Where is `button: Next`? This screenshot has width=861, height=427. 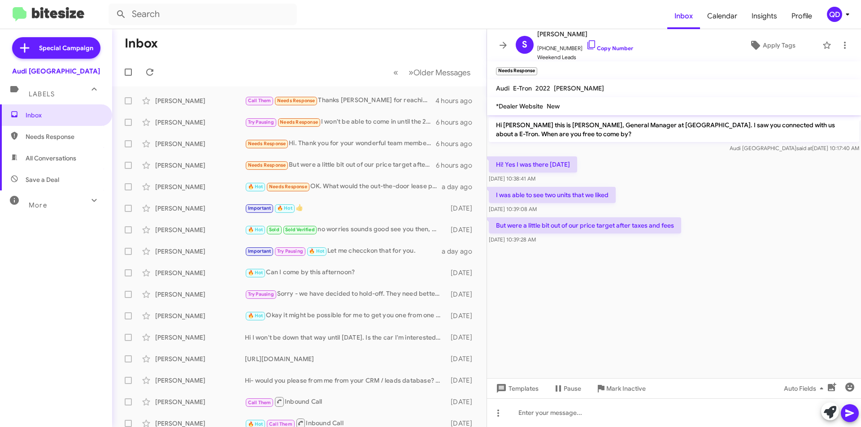 button: Next is located at coordinates (439, 72).